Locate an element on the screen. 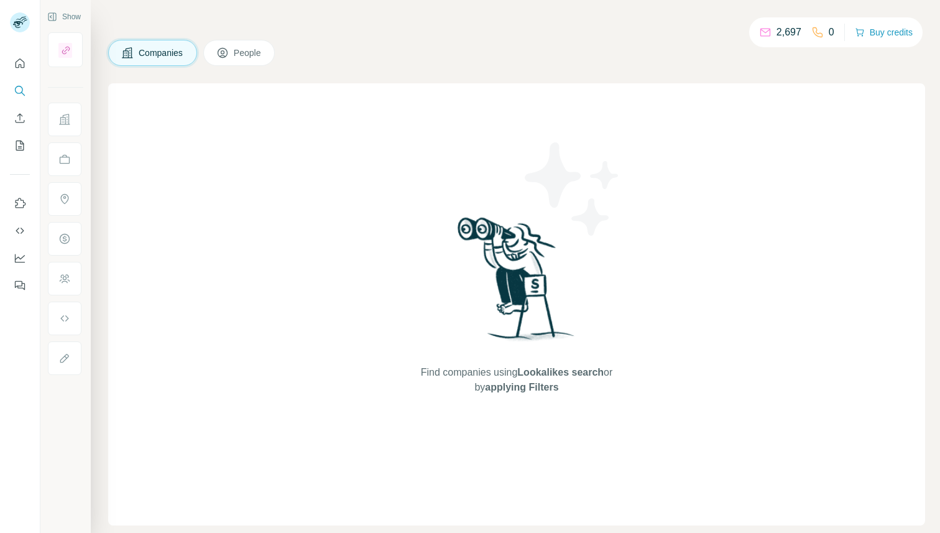  p: 0 is located at coordinates (832, 32).